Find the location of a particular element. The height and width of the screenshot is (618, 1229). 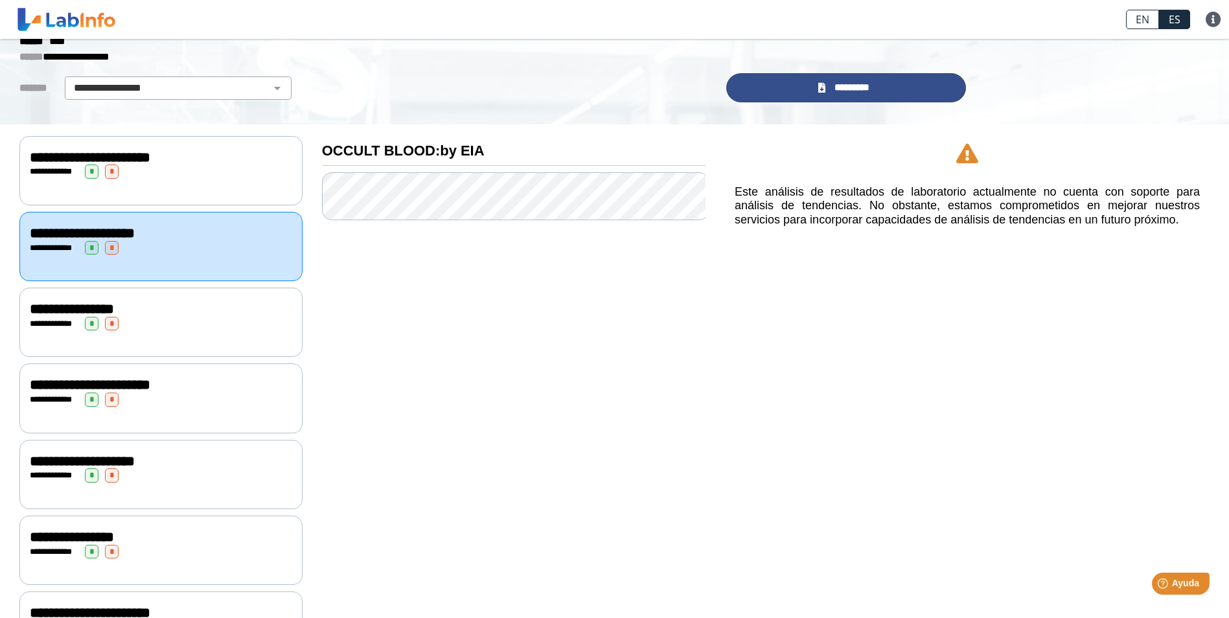

b: OCCULT BLOOD:by EIA is located at coordinates (403, 150).